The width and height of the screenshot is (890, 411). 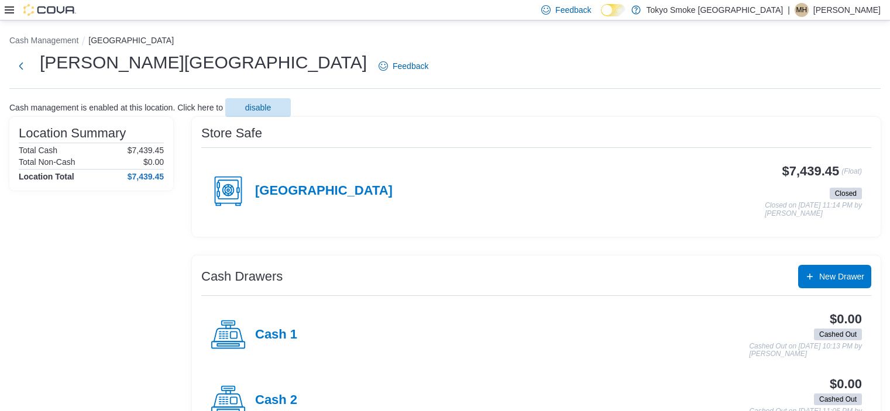 I want to click on button: Cash Management, so click(x=44, y=40).